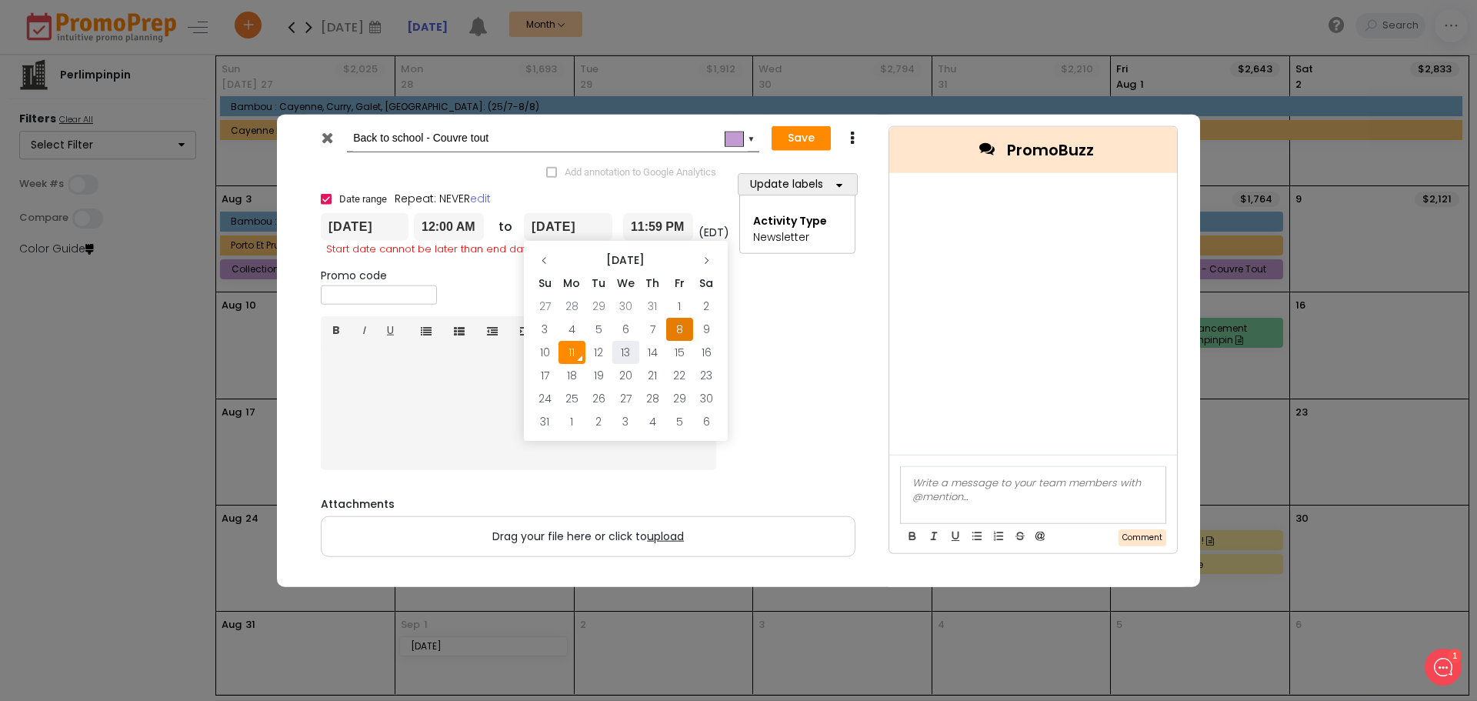  What do you see at coordinates (666, 536) in the screenshot?
I see `span: upload` at bounding box center [666, 536].